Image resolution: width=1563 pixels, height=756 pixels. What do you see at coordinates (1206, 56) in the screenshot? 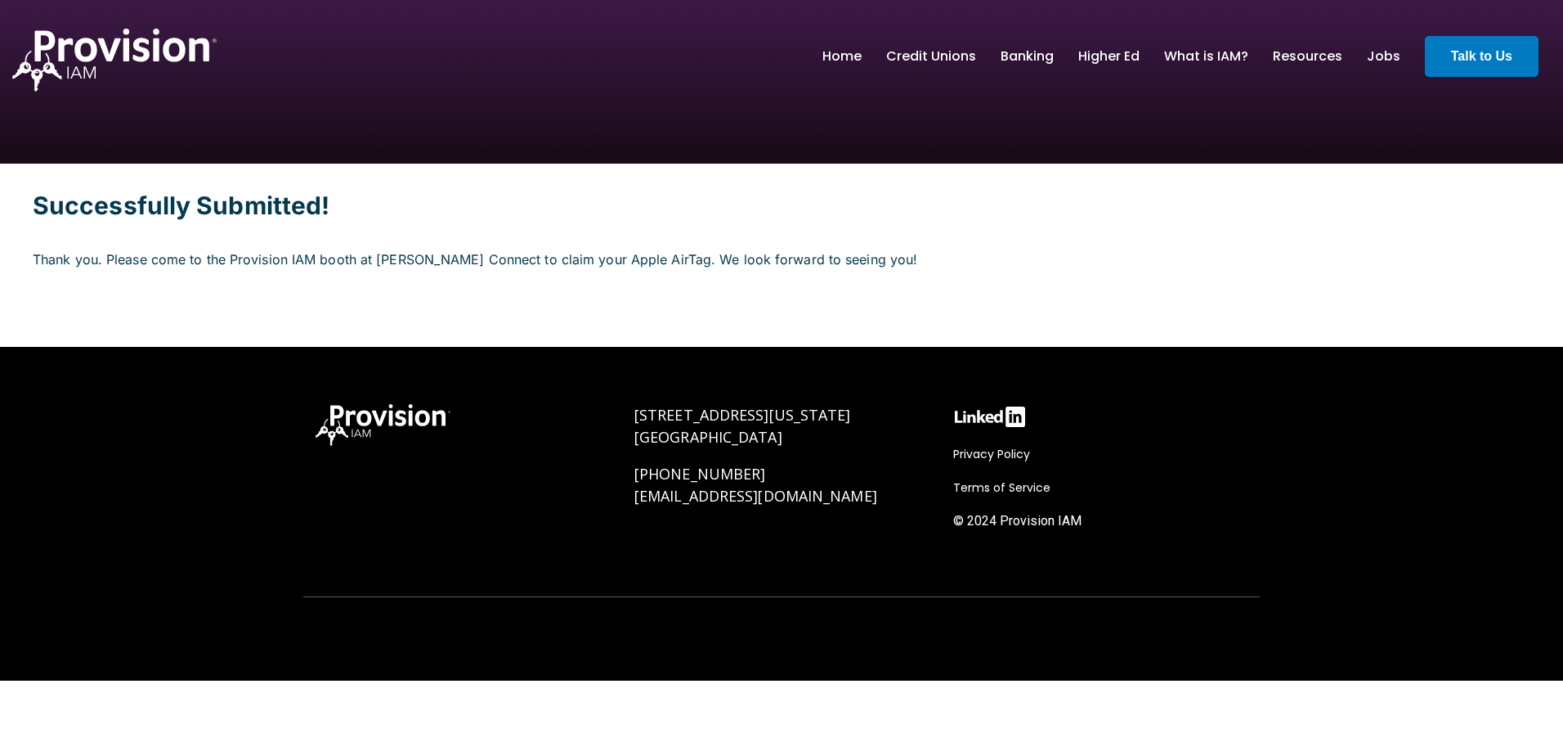
I see `a: What is IAM?` at bounding box center [1206, 56].